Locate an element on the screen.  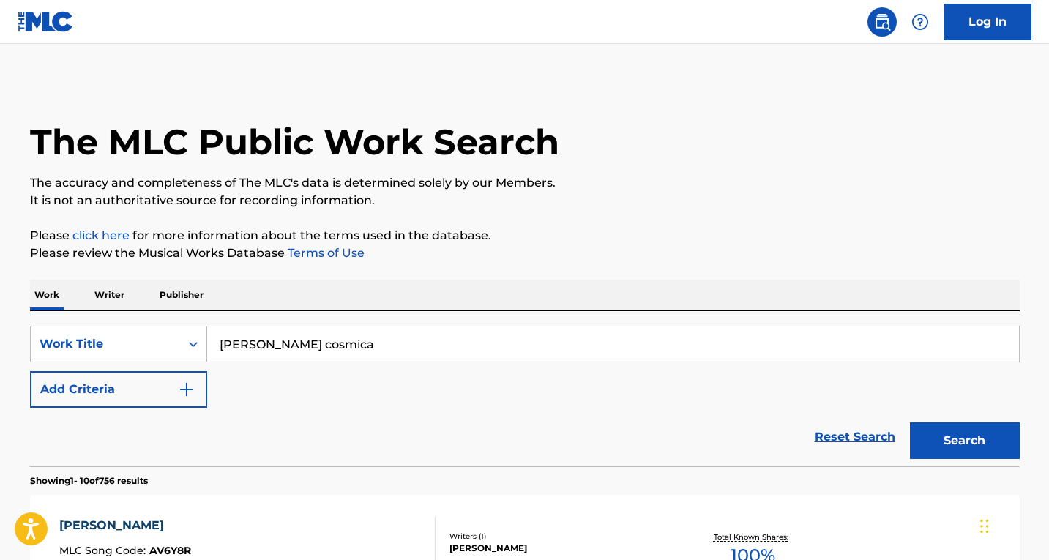
p: The accuracy and completeness of The MLC's data is determined solely by our Members. is located at coordinates (525, 183).